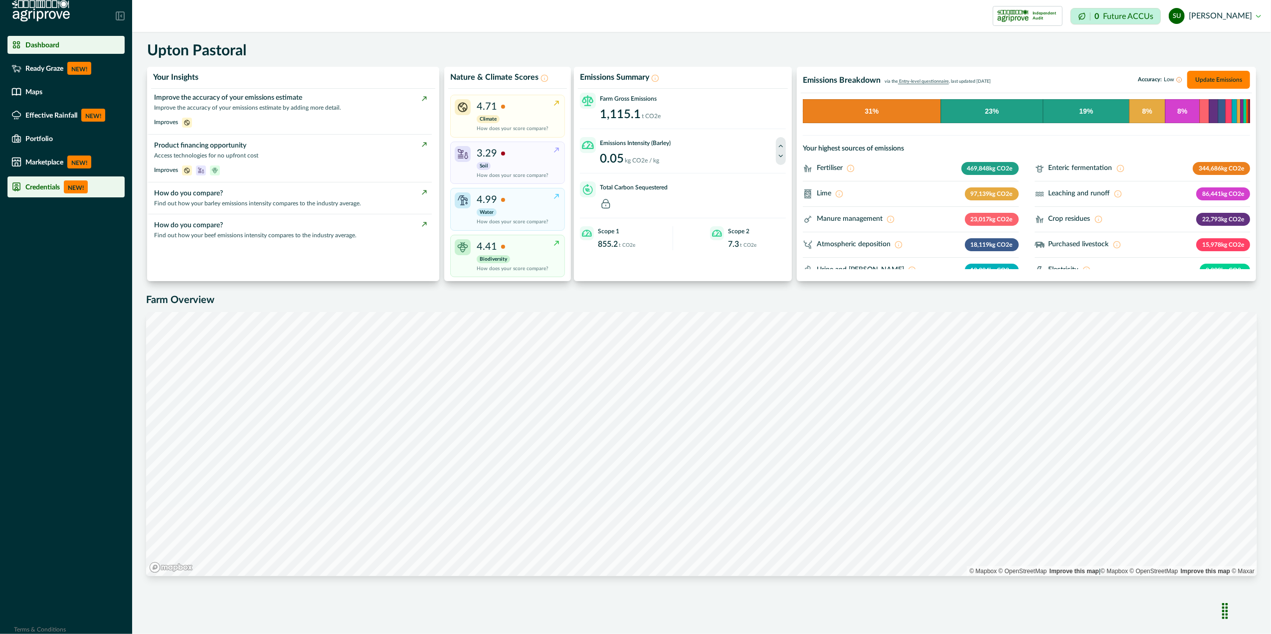  Describe the element at coordinates (1128, 16) in the screenshot. I see `p: Future ACCUs` at that location.